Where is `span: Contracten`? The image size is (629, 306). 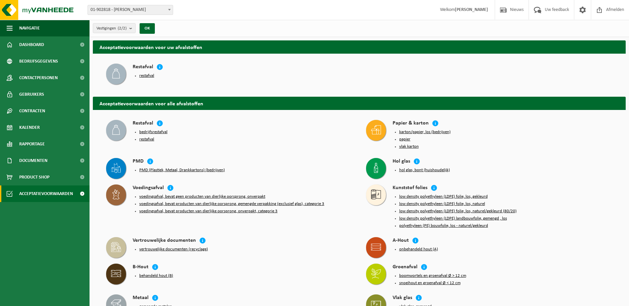
span: Contracten is located at coordinates (32, 111).